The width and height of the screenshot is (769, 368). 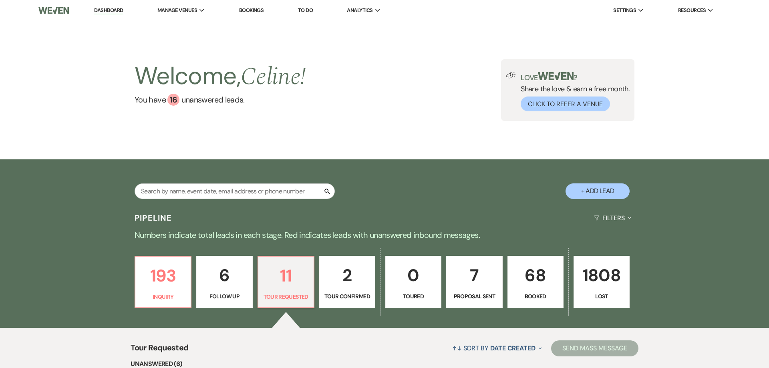 What do you see at coordinates (163, 282) in the screenshot?
I see `a: 193Inquiry` at bounding box center [163, 282].